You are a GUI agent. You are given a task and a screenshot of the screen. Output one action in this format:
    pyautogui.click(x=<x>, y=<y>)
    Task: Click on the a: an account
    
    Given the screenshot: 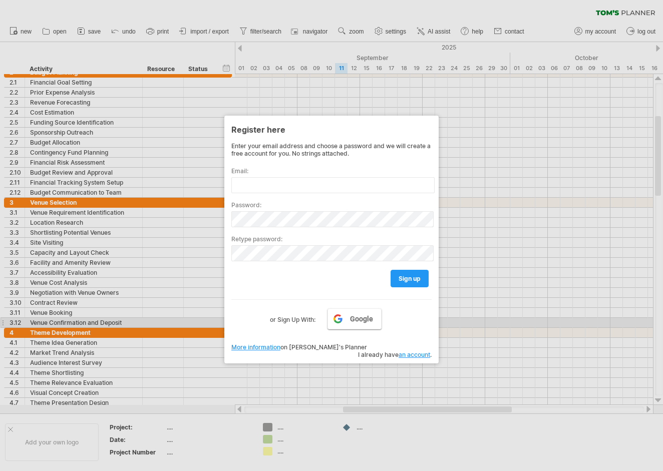 What is the action you would take?
    pyautogui.click(x=414, y=355)
    